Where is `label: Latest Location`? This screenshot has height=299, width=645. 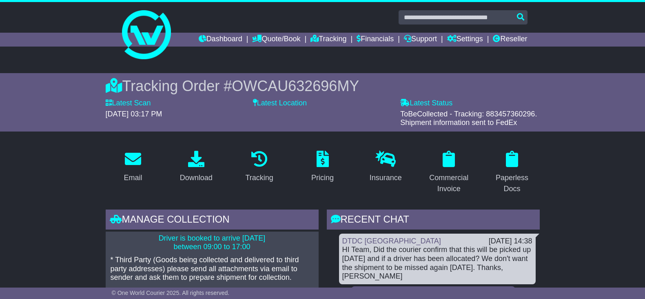
label: Latest Location is located at coordinates (280, 103).